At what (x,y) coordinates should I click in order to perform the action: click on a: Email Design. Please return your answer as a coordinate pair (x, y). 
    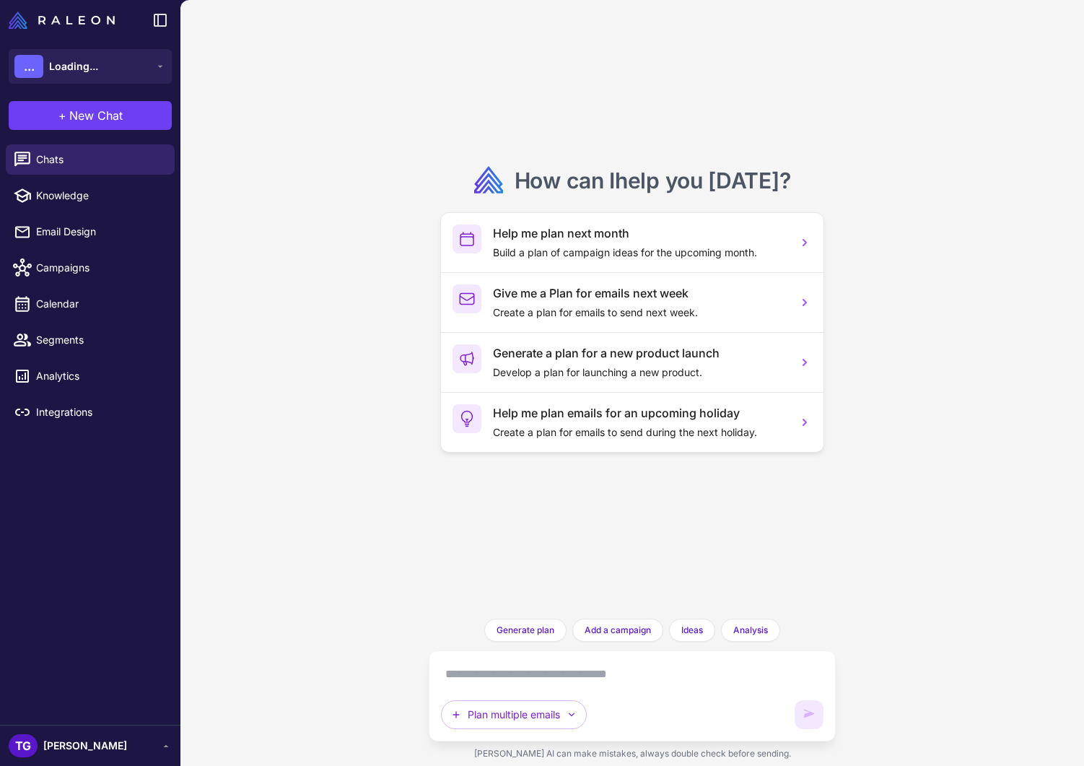
    Looking at the image, I should click on (90, 232).